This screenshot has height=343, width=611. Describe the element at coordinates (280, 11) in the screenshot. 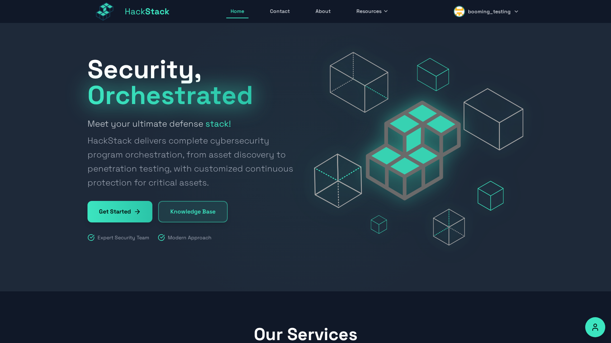

I see `a: Contact` at that location.